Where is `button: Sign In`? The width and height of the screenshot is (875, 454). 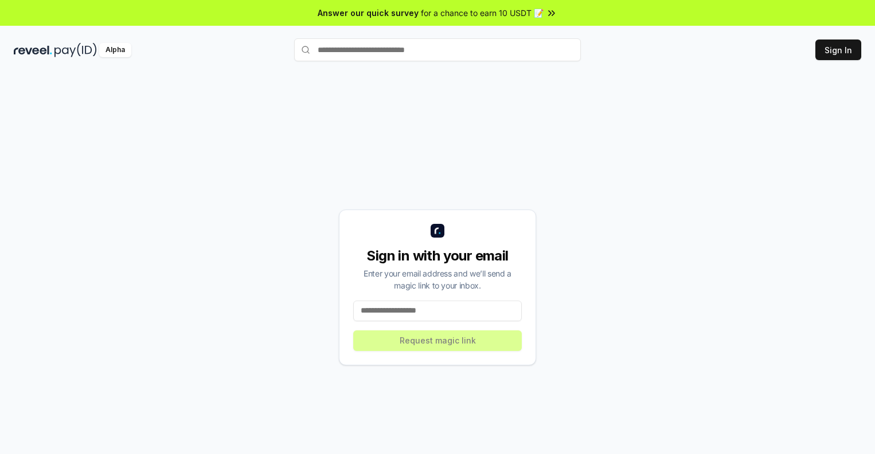
button: Sign In is located at coordinates (838, 50).